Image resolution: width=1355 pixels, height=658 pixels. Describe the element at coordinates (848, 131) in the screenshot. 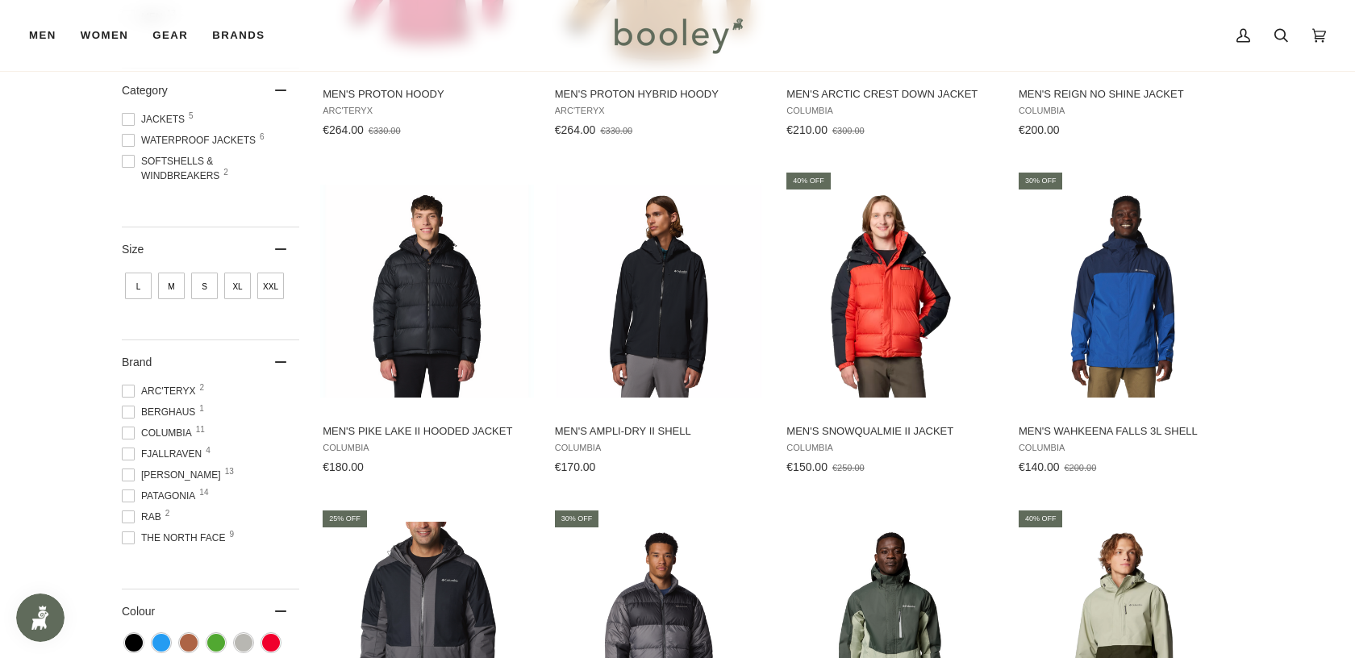

I see `span: €300.00` at that location.